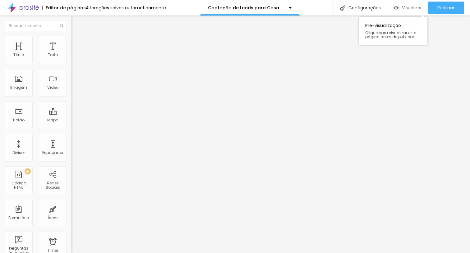 The height and width of the screenshot is (253, 470). I want to click on div: Formulário, so click(19, 218).